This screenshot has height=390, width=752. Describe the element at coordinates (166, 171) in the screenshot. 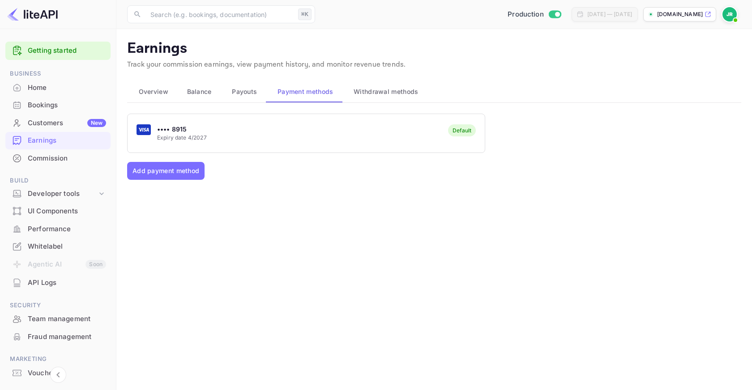

I see `button: Add payment method` at that location.